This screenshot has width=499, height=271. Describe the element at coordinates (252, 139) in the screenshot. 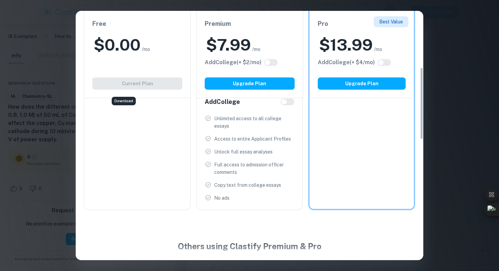

I see `p: Access to entire Applicant Profiles` at that location.